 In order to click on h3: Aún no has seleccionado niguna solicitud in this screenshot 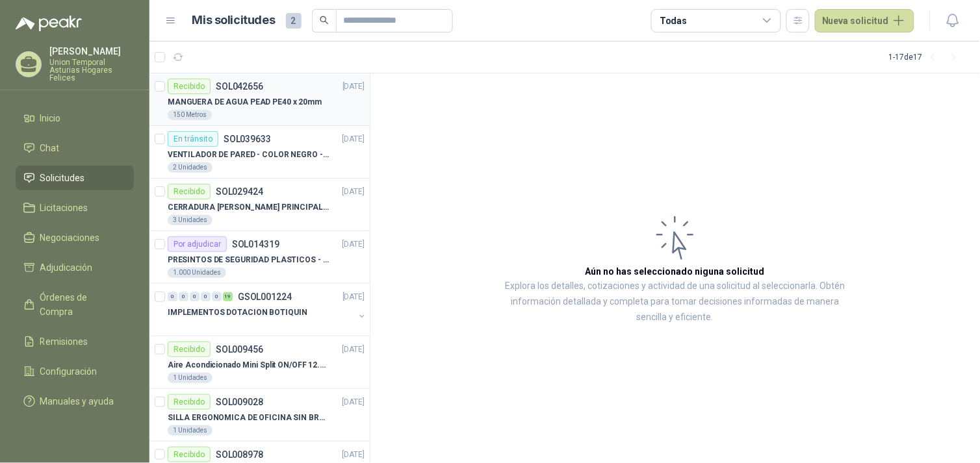, I will do `click(675, 272)`.